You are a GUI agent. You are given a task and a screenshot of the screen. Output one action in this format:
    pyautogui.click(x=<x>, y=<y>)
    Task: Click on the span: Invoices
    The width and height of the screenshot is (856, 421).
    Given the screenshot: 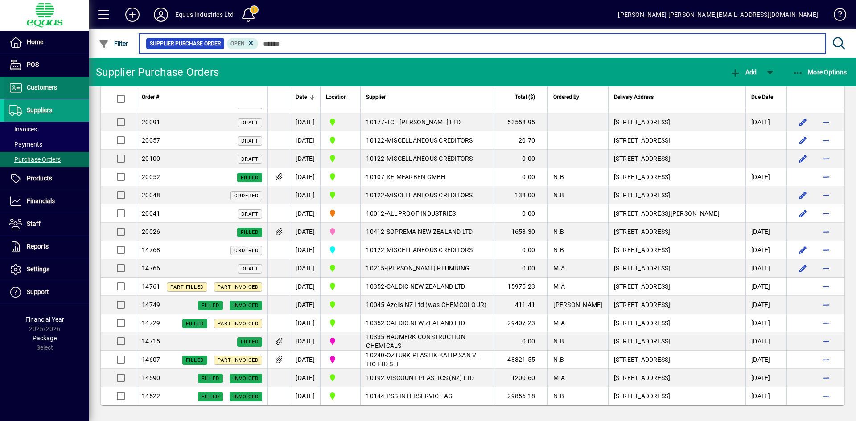 What is the action you would take?
    pyautogui.click(x=23, y=129)
    